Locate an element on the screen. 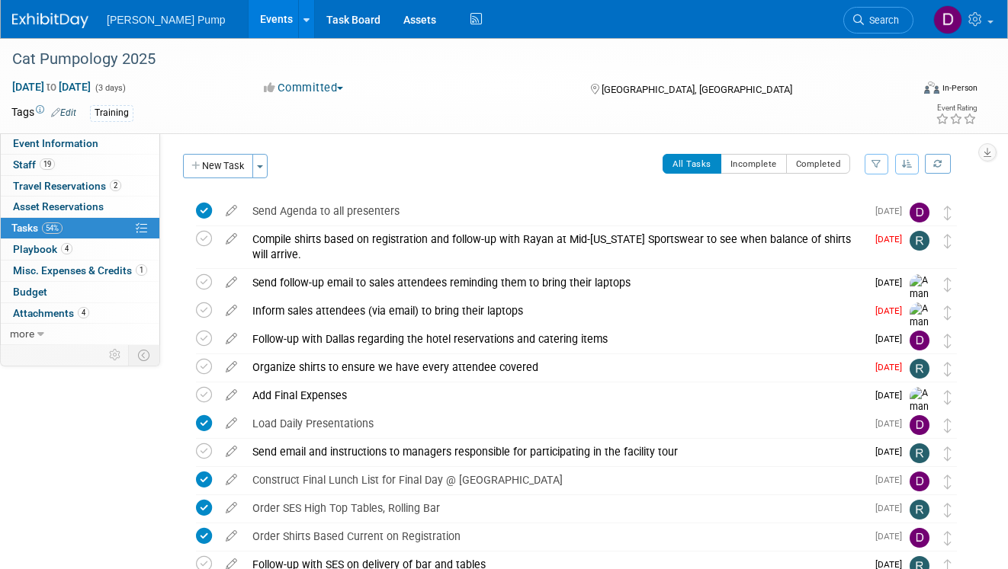 The height and width of the screenshot is (569, 1008). span: 19 is located at coordinates (47, 164).